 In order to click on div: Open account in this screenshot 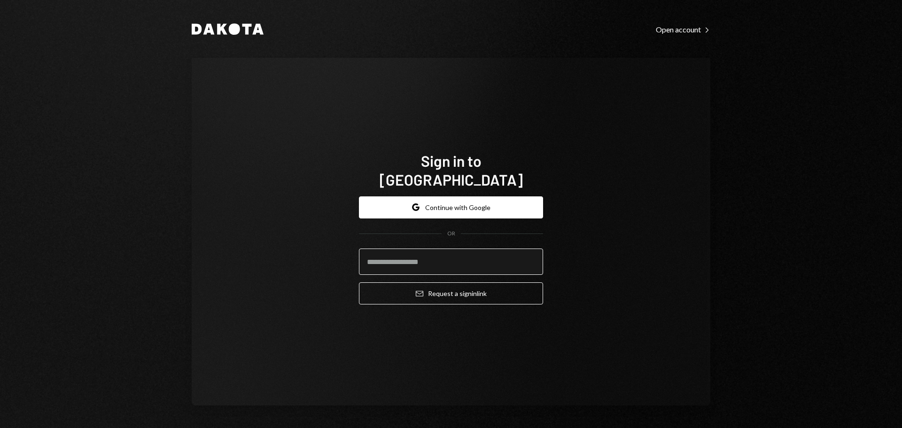, I will do `click(683, 30)`.